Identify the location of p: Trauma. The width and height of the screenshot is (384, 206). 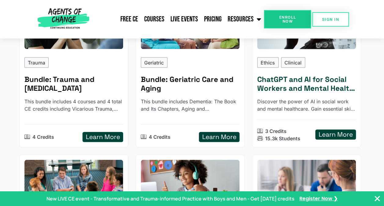
(36, 63).